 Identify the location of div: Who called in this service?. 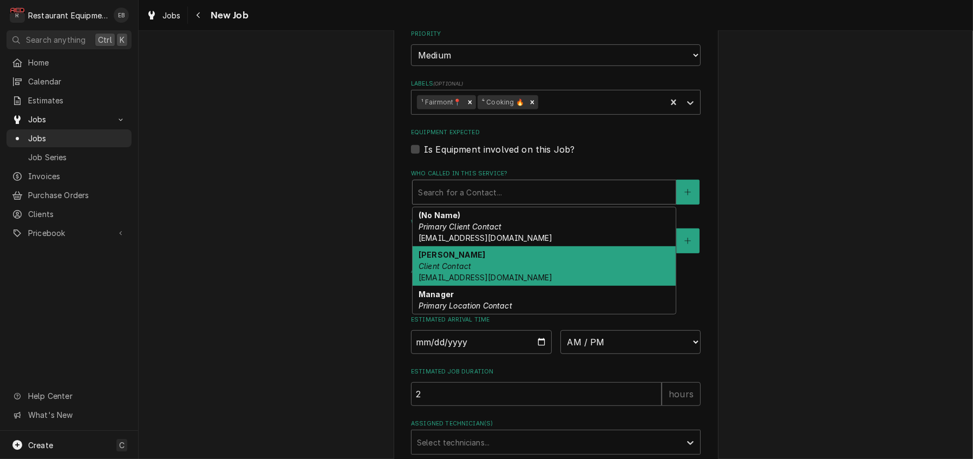
(555, 187).